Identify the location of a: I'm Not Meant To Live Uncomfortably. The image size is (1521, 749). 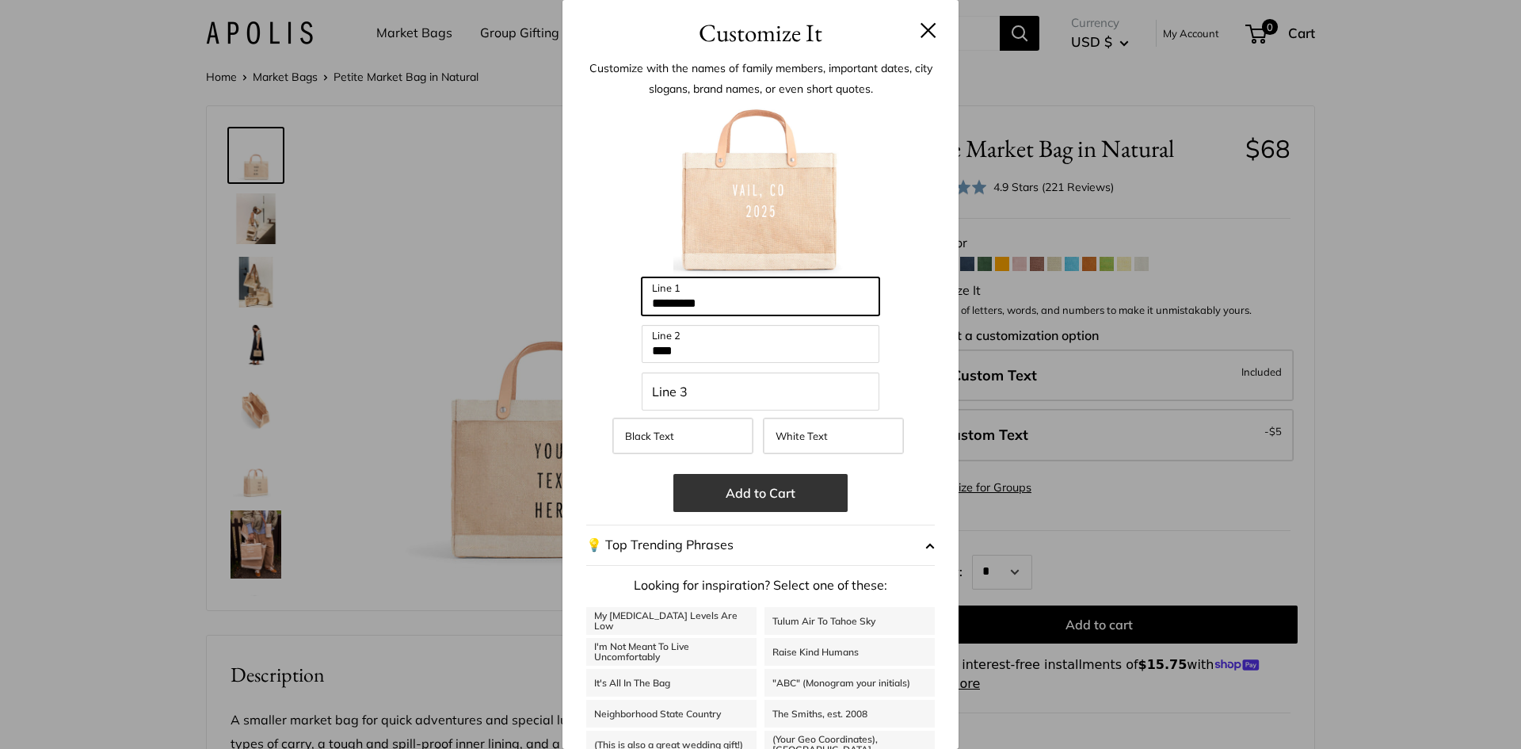
(671, 651).